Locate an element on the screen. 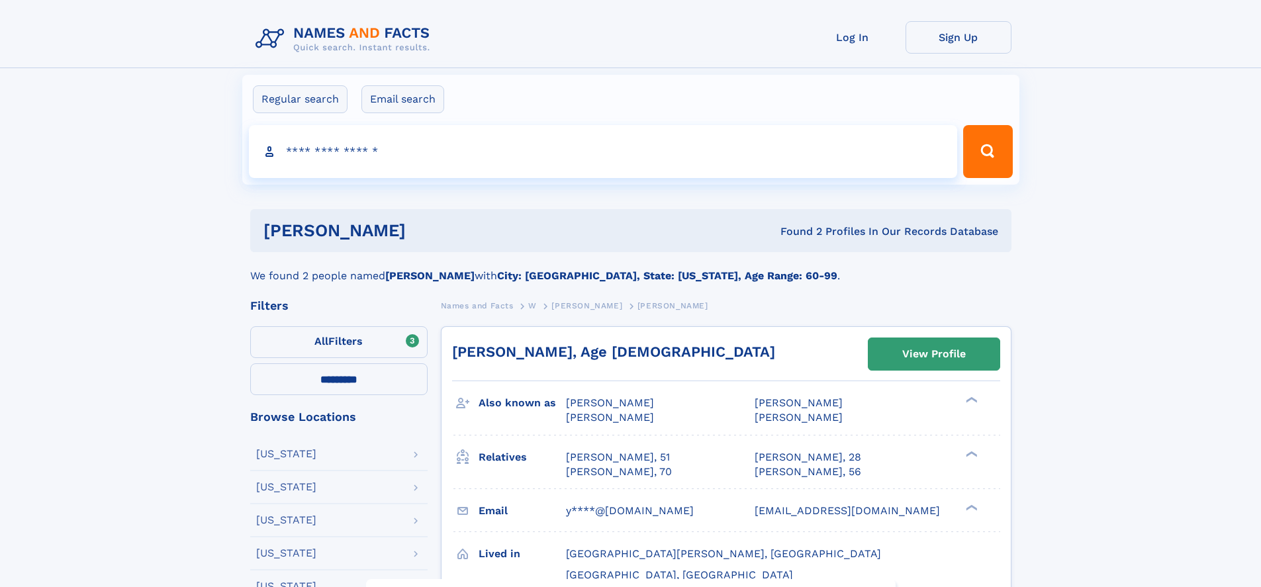 This screenshot has height=587, width=1261. a: Log In is located at coordinates (853, 37).